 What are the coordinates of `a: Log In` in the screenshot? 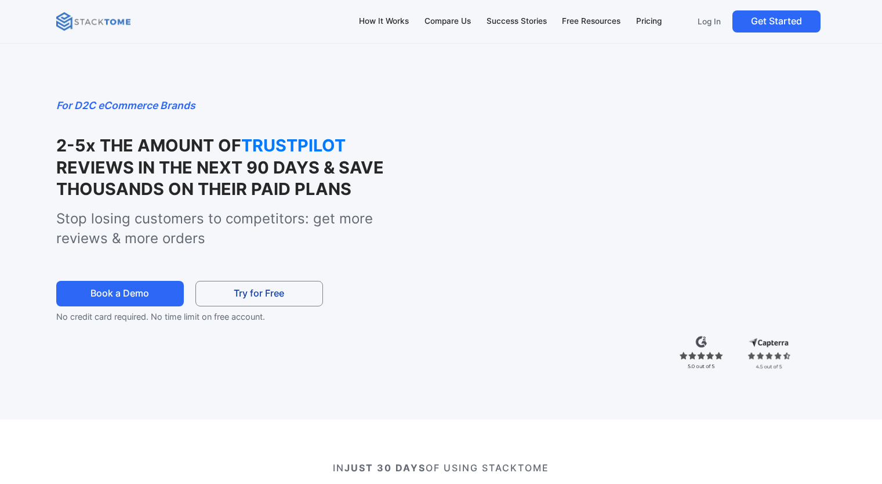 It's located at (709, 21).